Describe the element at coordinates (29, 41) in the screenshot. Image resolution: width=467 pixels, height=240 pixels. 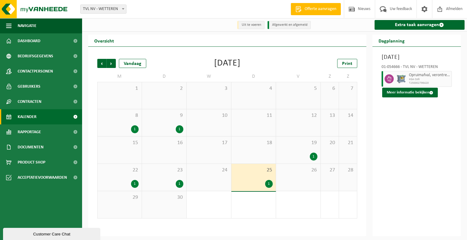
I see `span: Dashboard` at that location.